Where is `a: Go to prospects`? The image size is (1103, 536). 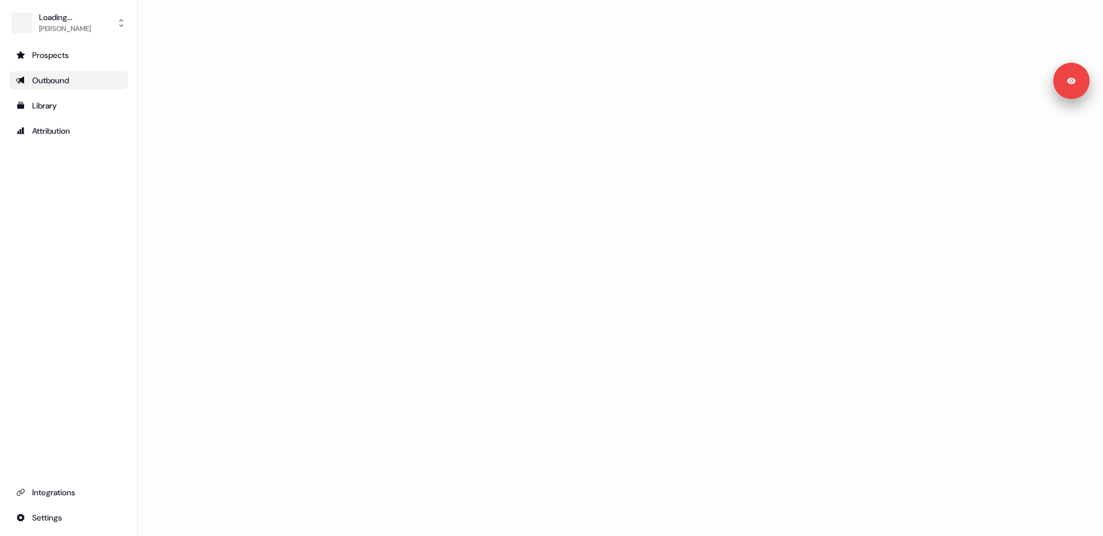
a: Go to prospects is located at coordinates (68, 55).